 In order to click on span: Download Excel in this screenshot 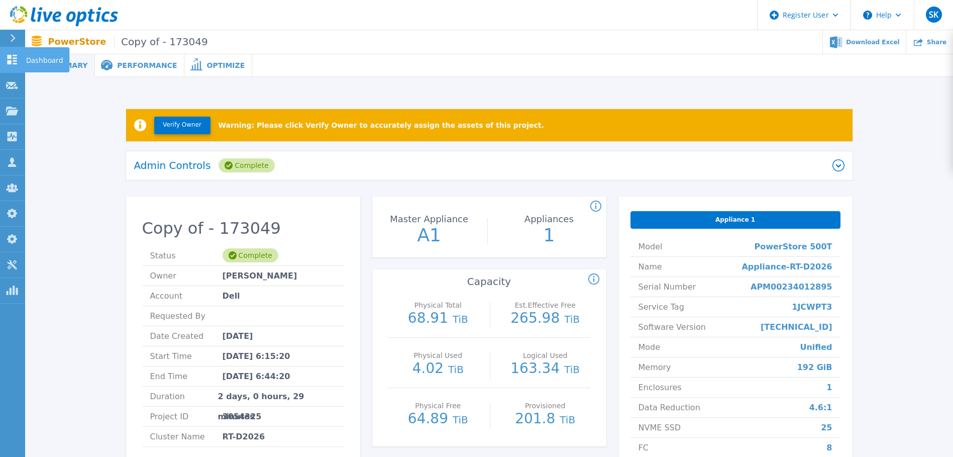, I will do `click(873, 42)`.